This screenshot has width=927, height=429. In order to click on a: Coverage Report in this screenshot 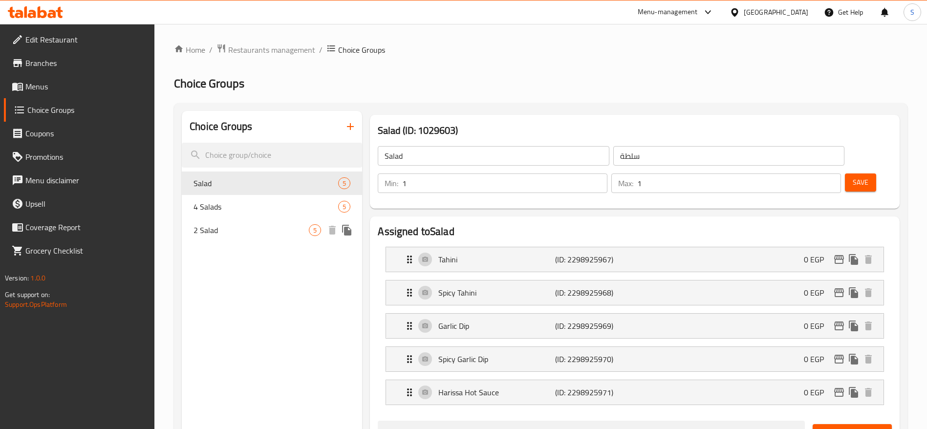, I will do `click(79, 227)`.